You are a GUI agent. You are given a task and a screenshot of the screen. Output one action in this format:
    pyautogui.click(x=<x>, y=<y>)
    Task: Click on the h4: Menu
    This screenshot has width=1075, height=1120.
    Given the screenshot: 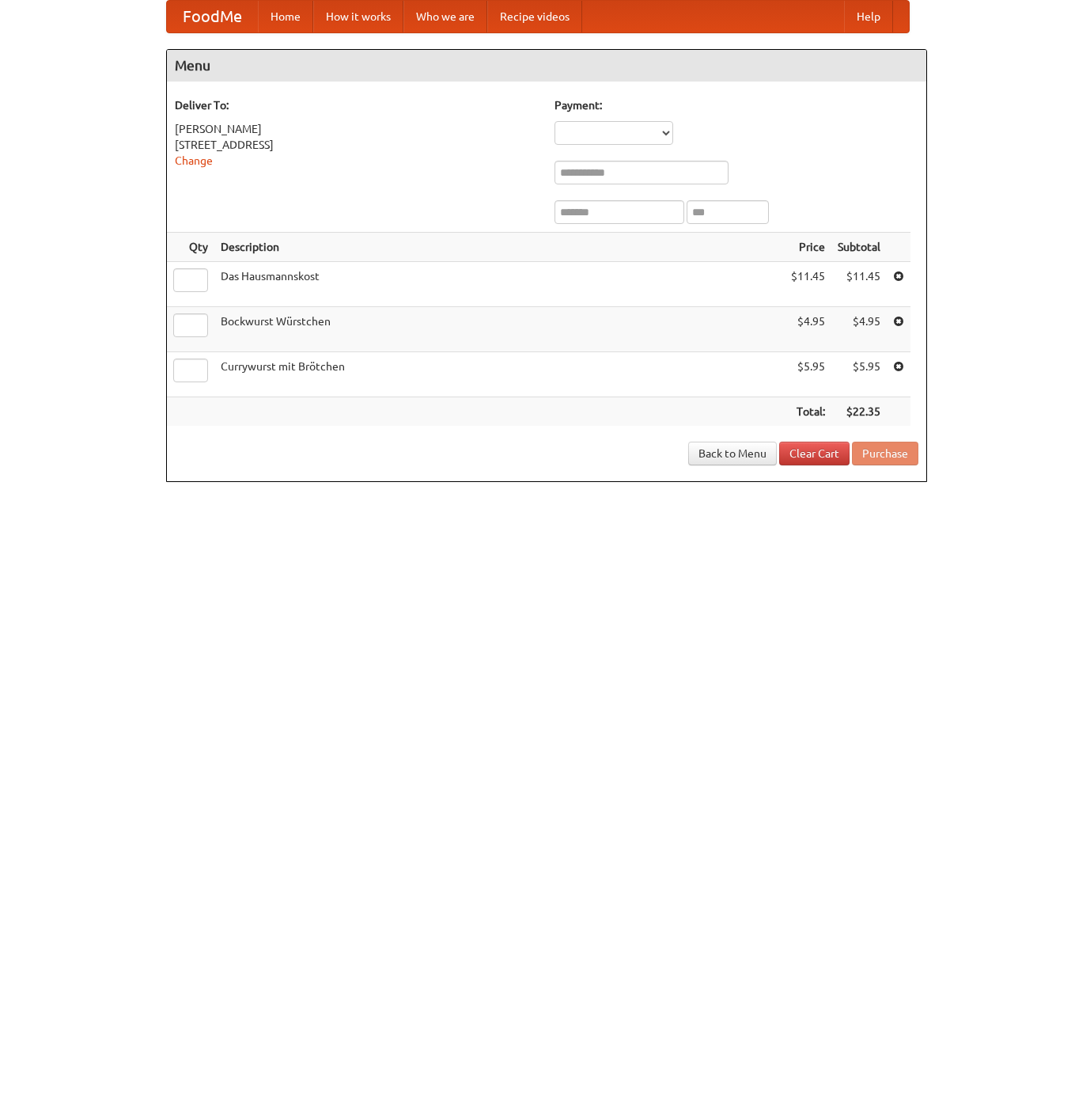 What is the action you would take?
    pyautogui.click(x=547, y=66)
    